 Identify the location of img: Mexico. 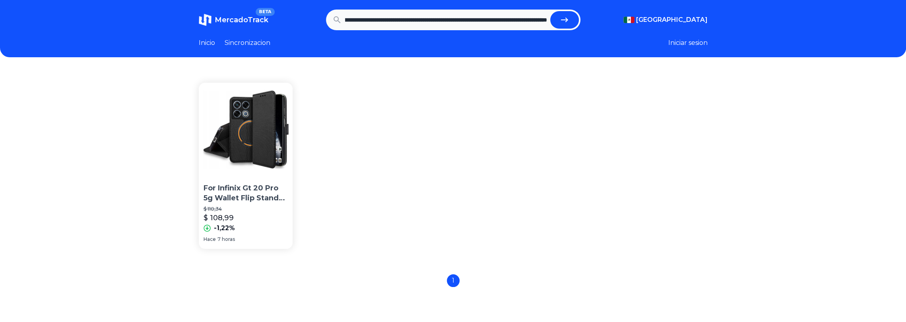
(629, 20).